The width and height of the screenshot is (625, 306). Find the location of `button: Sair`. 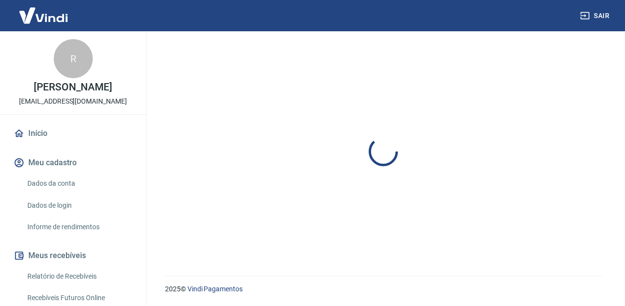

button: Sair is located at coordinates (596, 16).